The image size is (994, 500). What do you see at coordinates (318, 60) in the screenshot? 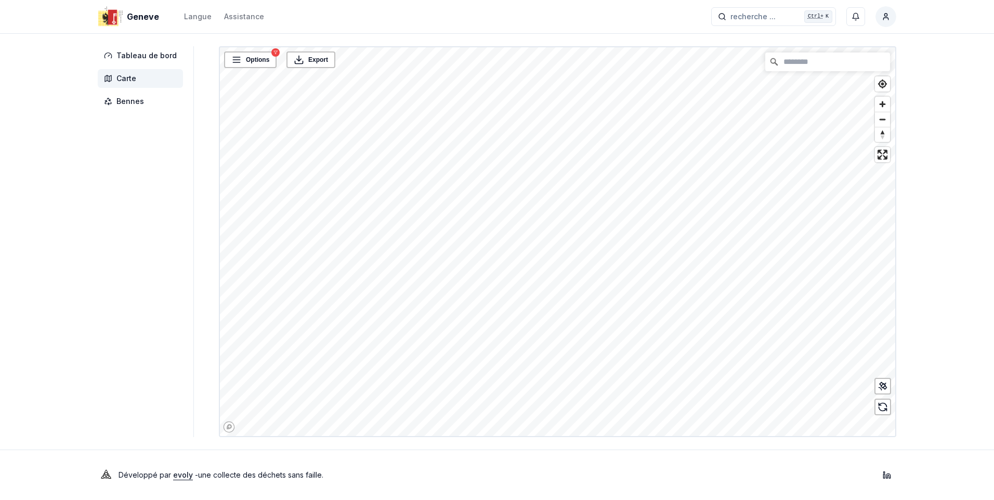
I see `span: Export` at bounding box center [318, 60].